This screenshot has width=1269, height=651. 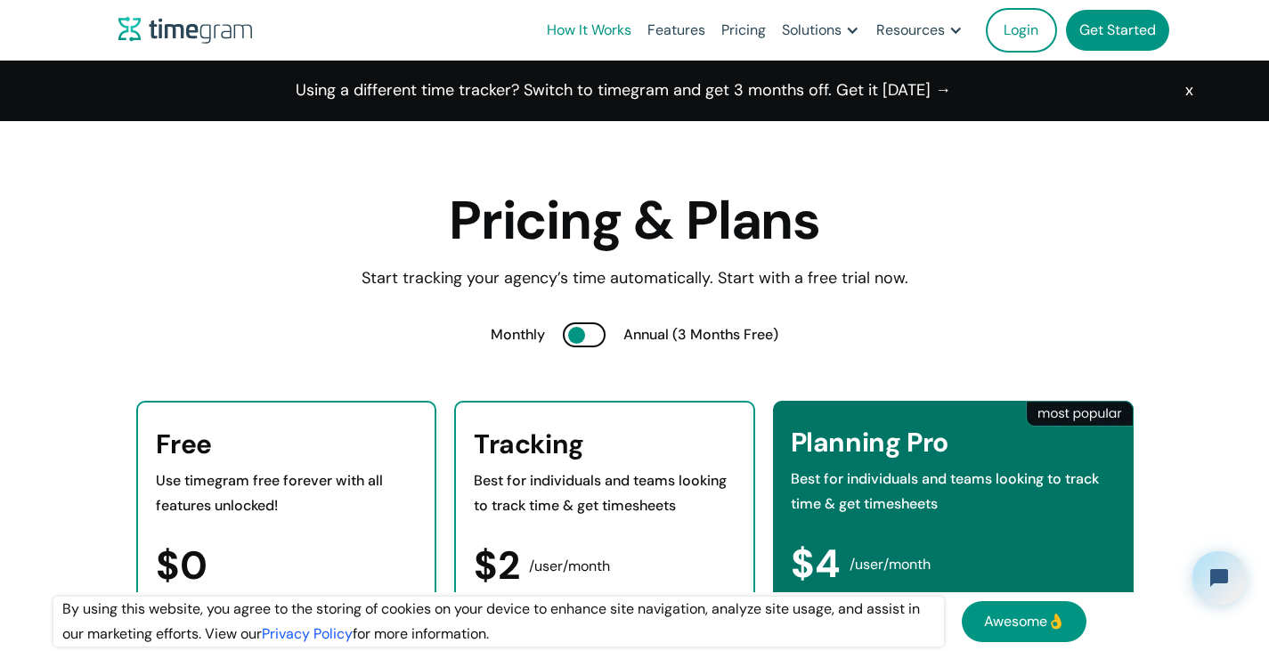 I want to click on div: Use timegram free forever with all features unlocked!, so click(x=287, y=493).